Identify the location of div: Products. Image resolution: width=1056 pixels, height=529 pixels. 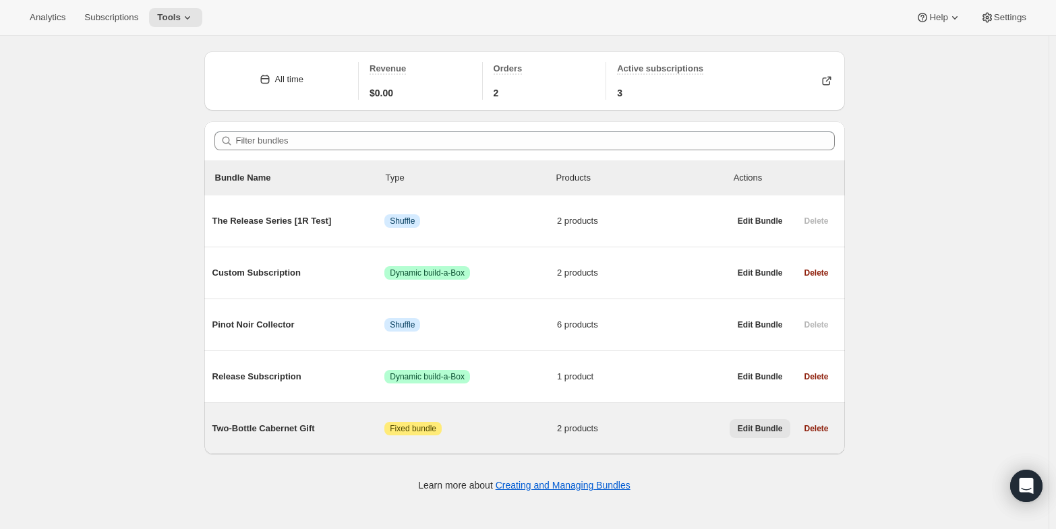
(641, 178).